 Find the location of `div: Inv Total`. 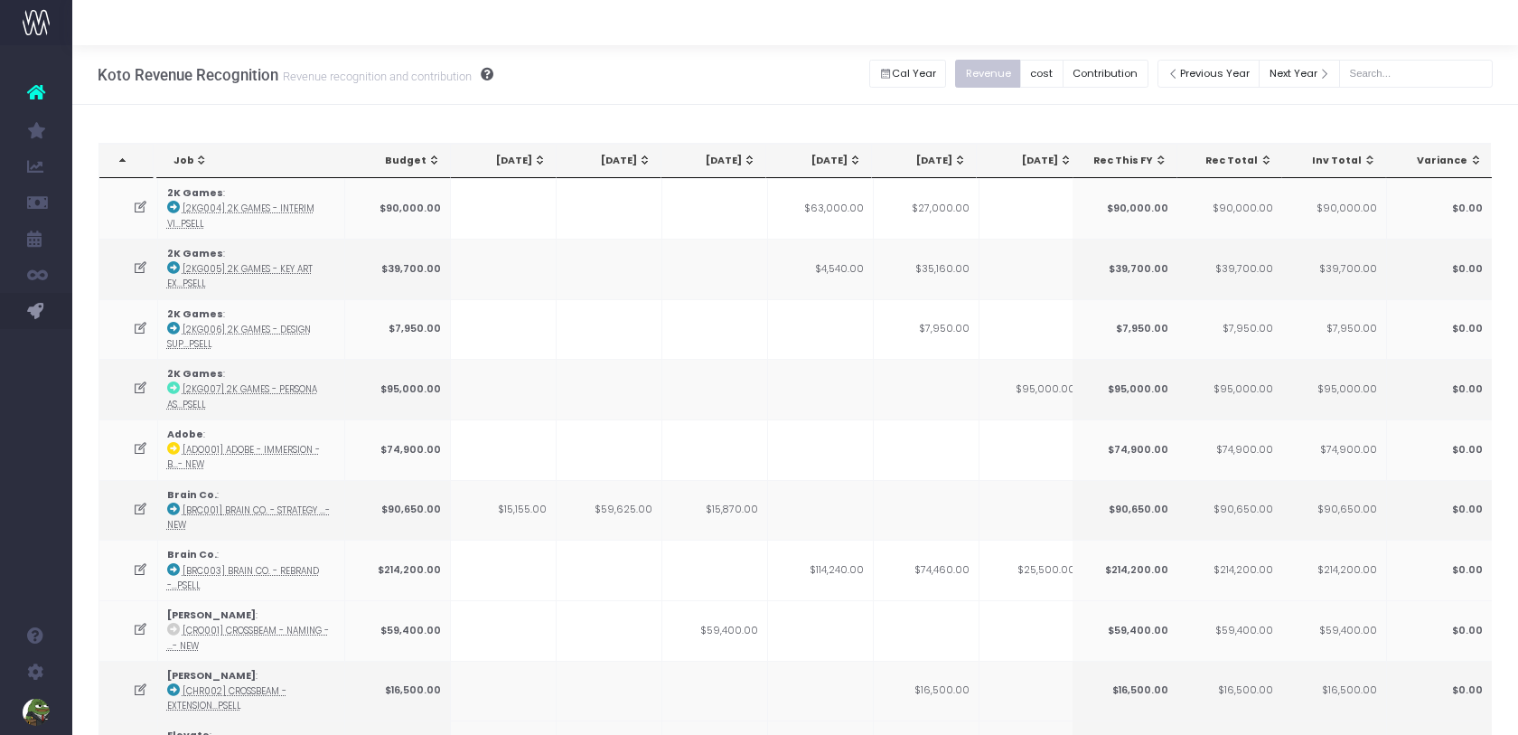

div: Inv Total is located at coordinates (1336, 161).